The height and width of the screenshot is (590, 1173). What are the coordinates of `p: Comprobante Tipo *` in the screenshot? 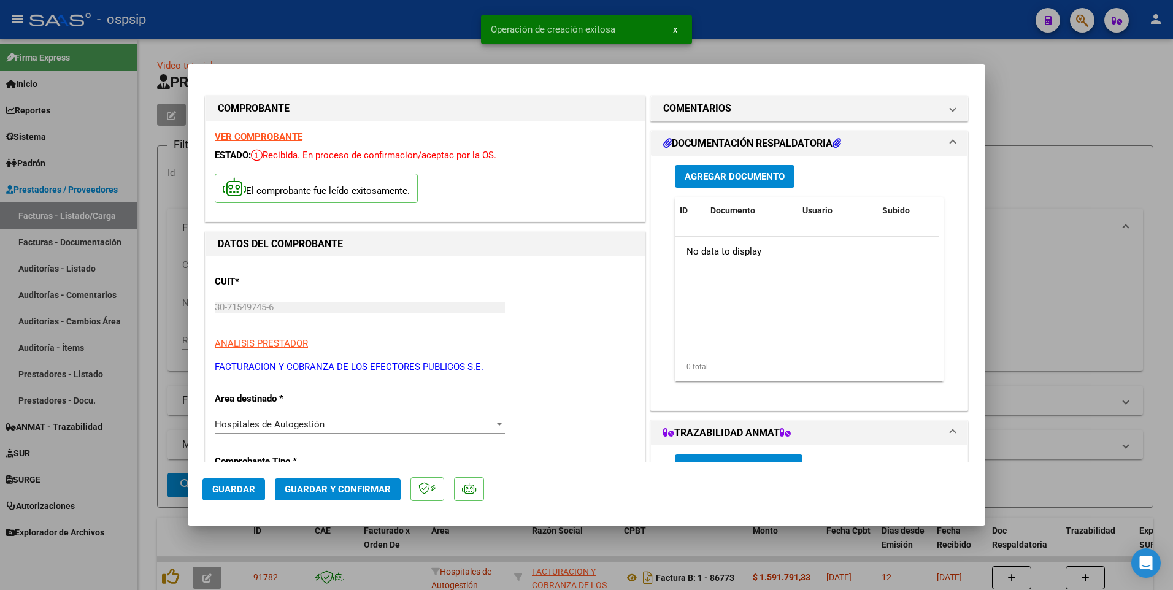 It's located at (278, 461).